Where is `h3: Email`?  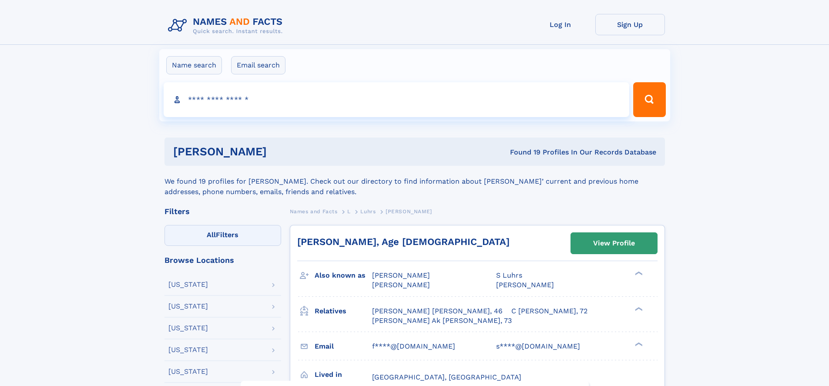
h3: Email is located at coordinates (343, 346).